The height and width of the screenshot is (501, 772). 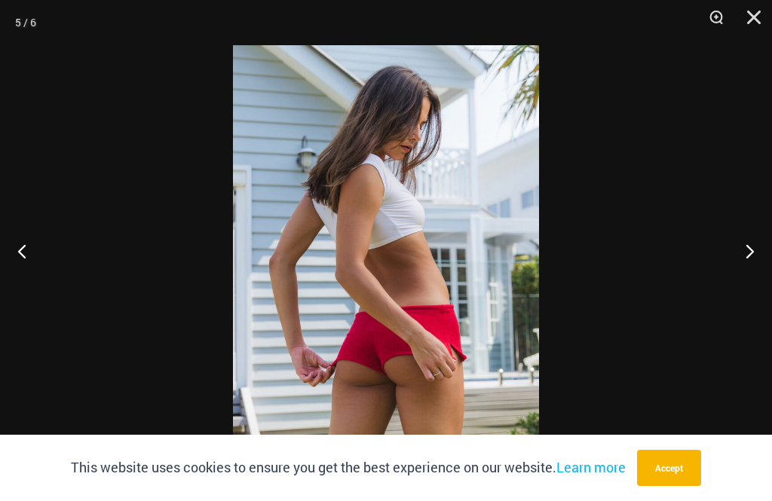 I want to click on a: Learn more, so click(x=591, y=467).